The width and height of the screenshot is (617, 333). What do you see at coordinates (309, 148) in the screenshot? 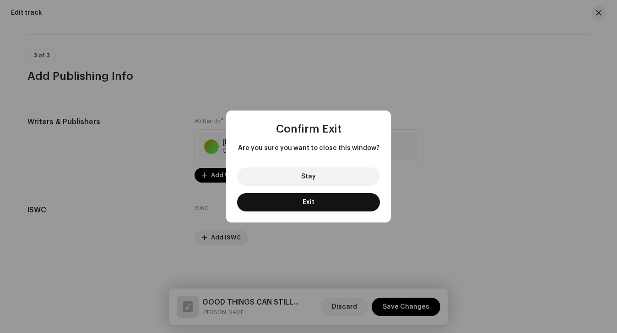
I see `span: Are you sure you want to close this window?` at bounding box center [309, 148].